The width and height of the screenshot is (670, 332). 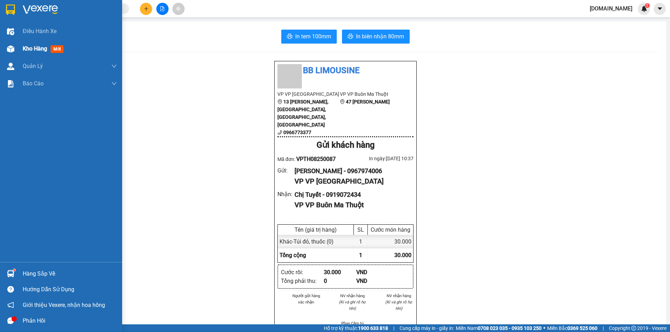 I want to click on span: 30.000, so click(x=402, y=255).